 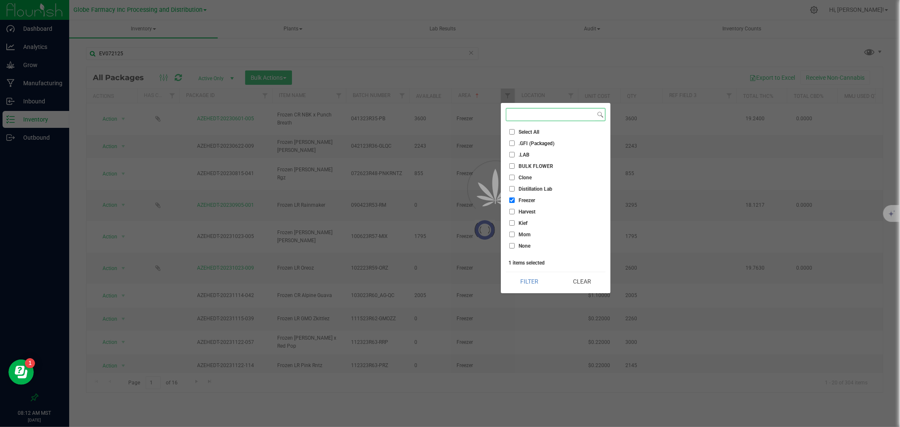 I want to click on input: Kief, so click(x=512, y=223).